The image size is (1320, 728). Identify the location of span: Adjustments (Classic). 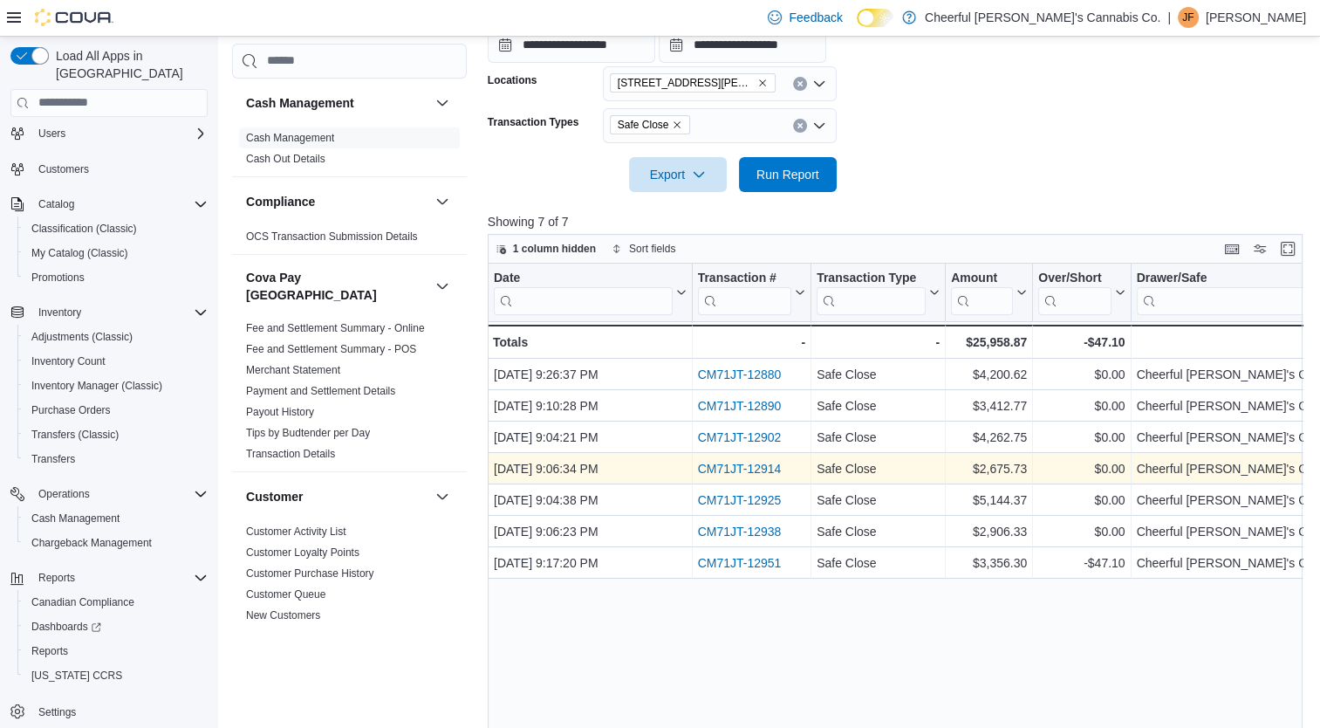
(82, 337).